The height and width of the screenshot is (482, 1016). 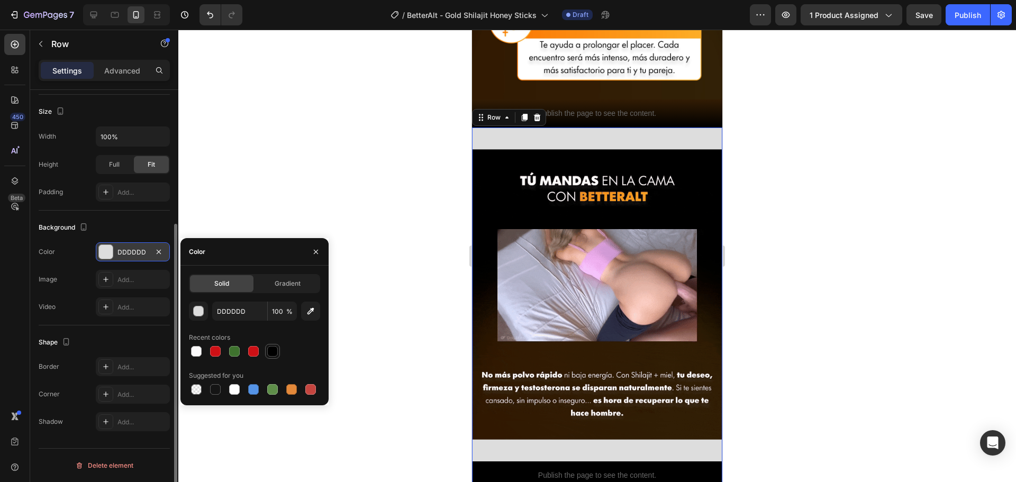 I want to click on div: Corner, so click(x=49, y=394).